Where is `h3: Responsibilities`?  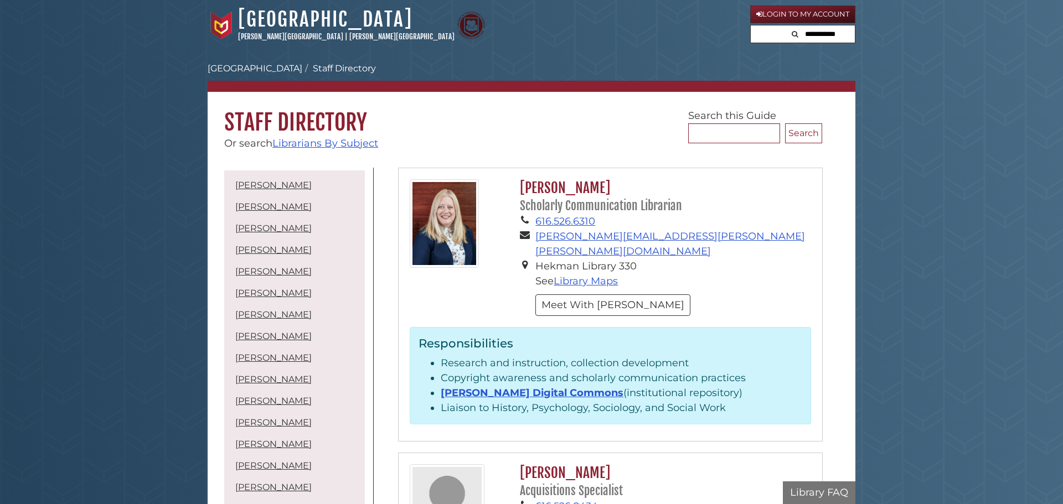
h3: Responsibilities is located at coordinates (610, 343).